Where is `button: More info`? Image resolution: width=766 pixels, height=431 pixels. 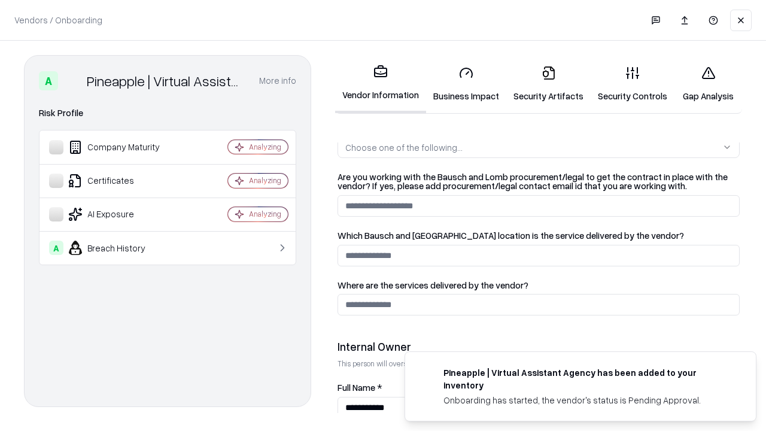 button: More info is located at coordinates (278, 81).